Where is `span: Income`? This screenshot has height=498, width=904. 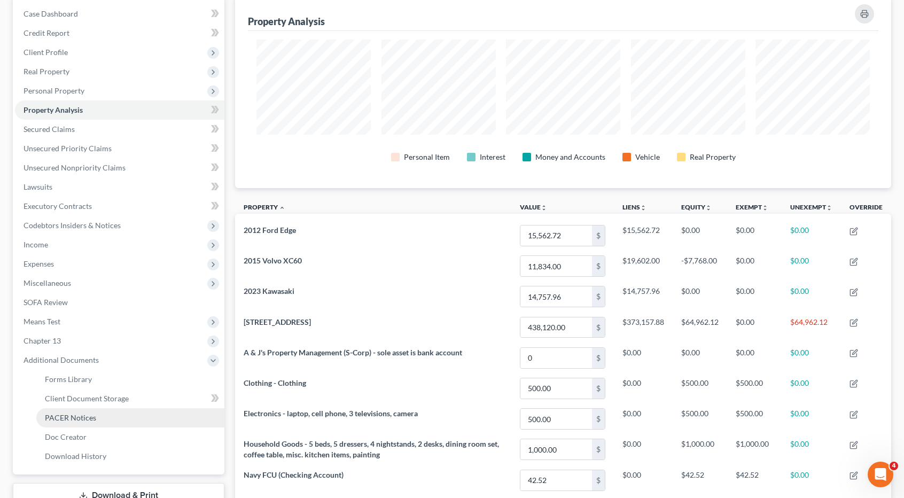
span: Income is located at coordinates (36, 244).